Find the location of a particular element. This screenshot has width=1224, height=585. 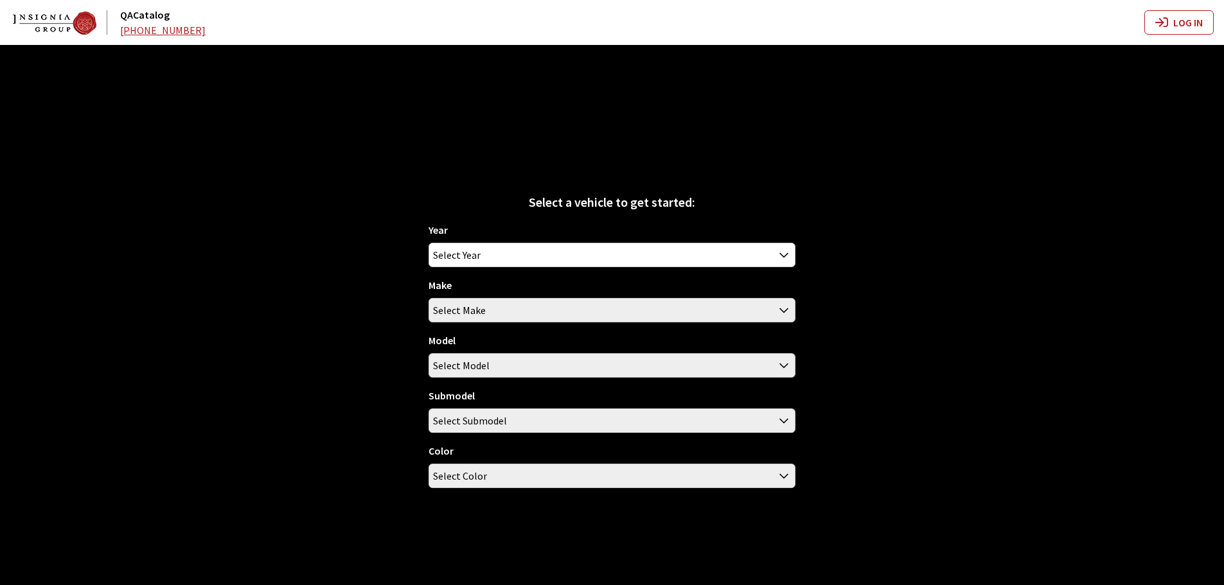

button: Log In is located at coordinates (1179, 22).